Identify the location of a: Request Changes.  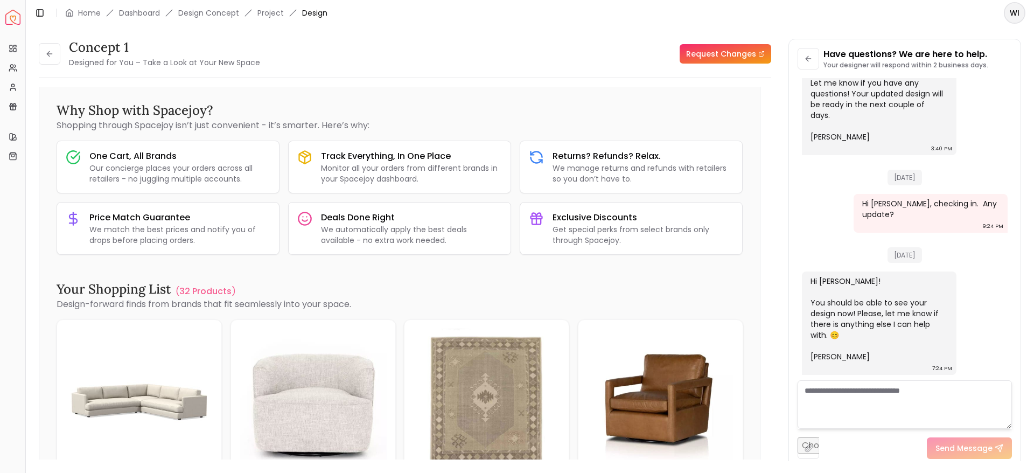
(725, 54).